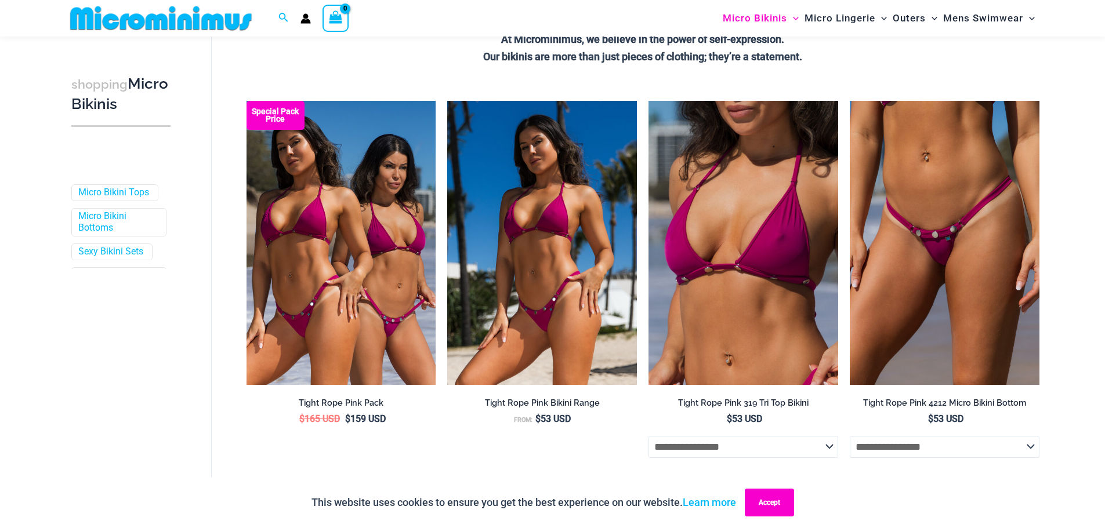 The height and width of the screenshot is (528, 1105). I want to click on h2: Tight Rope Pink 319 Tri Top Bikini, so click(743, 403).